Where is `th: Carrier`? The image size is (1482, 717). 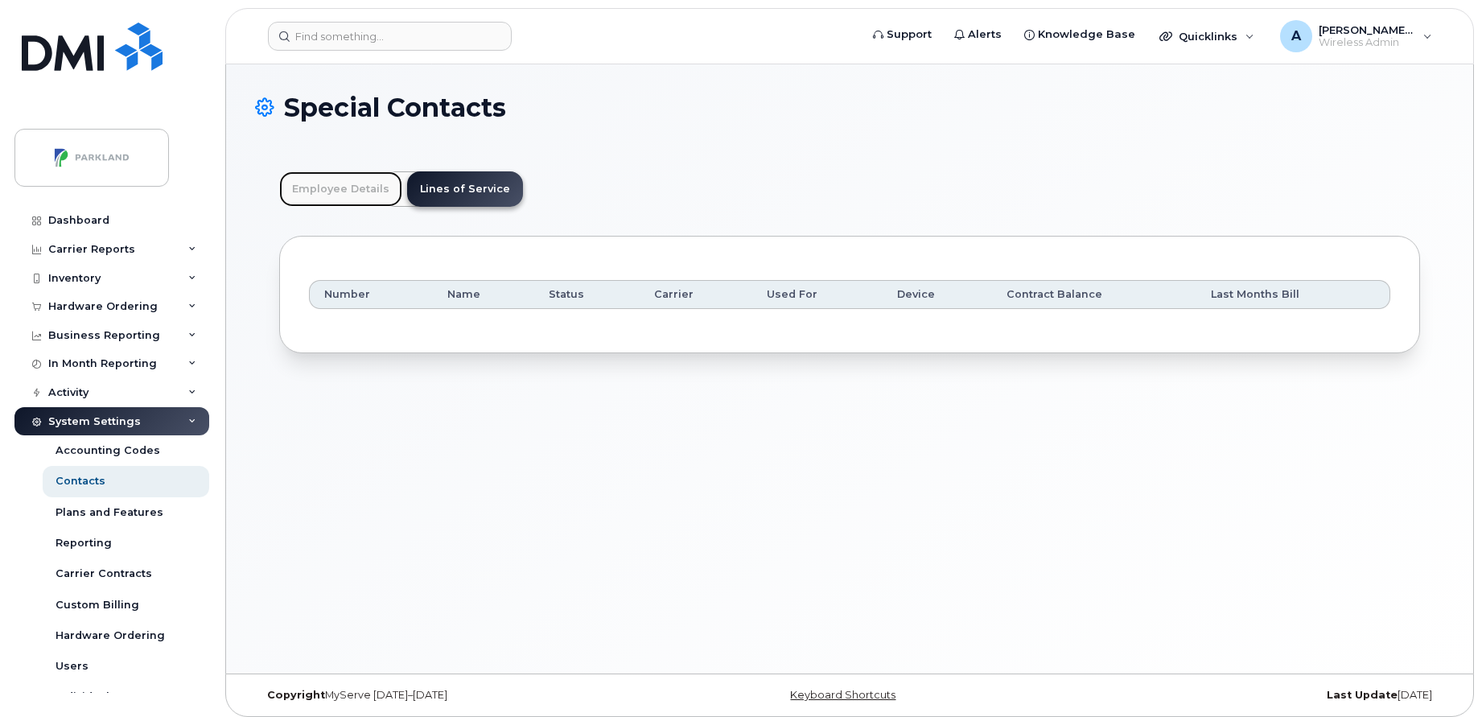
th: Carrier is located at coordinates (695, 294).